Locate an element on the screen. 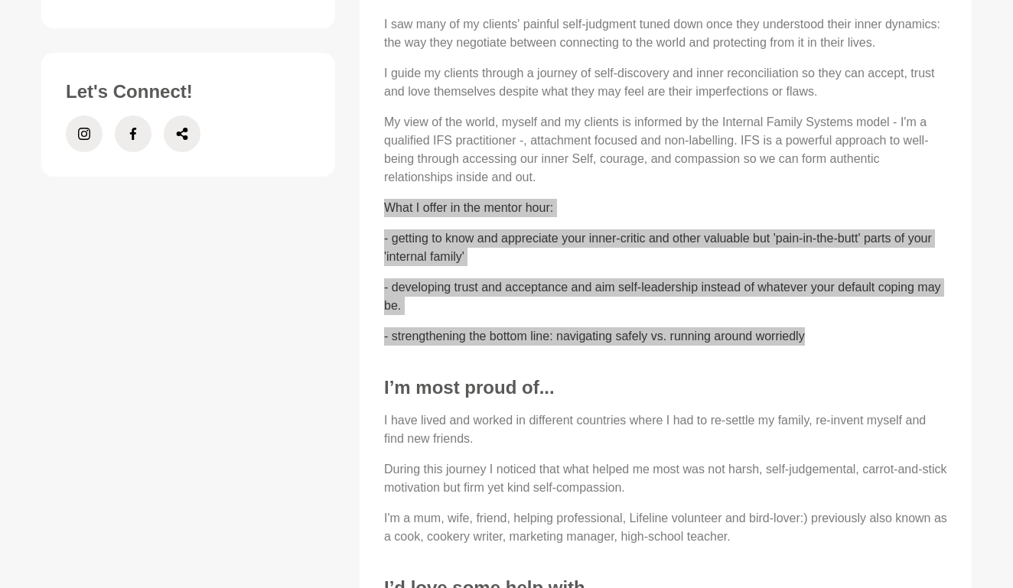 The height and width of the screenshot is (588, 1013). h3: I’m most proud of... is located at coordinates (665, 388).